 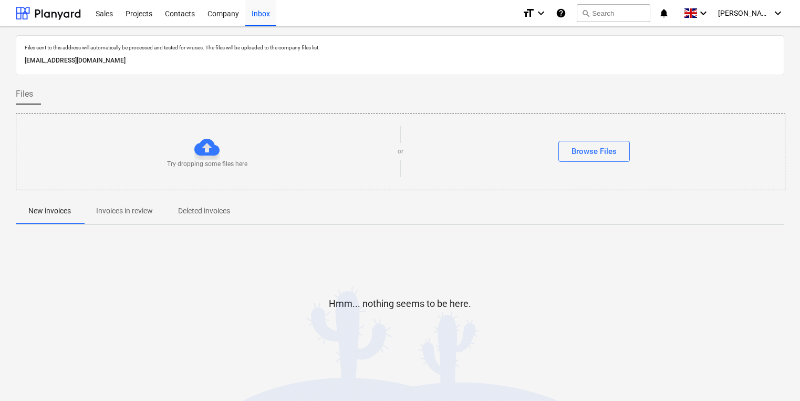 I want to click on div: Browse Files, so click(x=594, y=151).